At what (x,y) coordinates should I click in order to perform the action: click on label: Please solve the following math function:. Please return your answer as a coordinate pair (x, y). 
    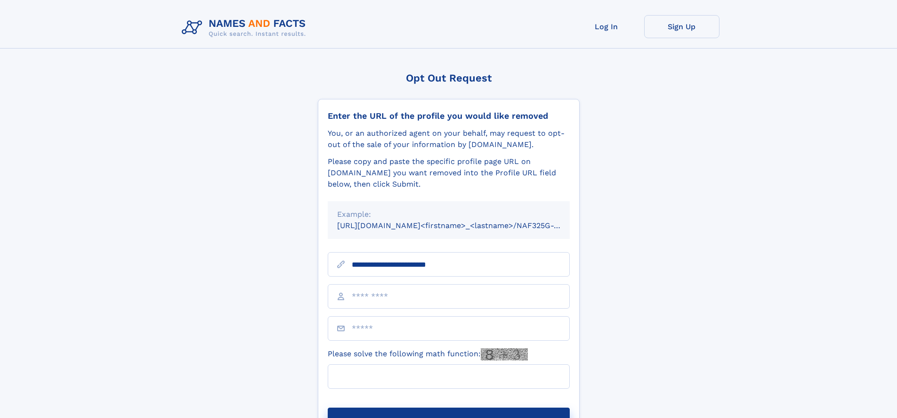
    Looking at the image, I should click on (427, 354).